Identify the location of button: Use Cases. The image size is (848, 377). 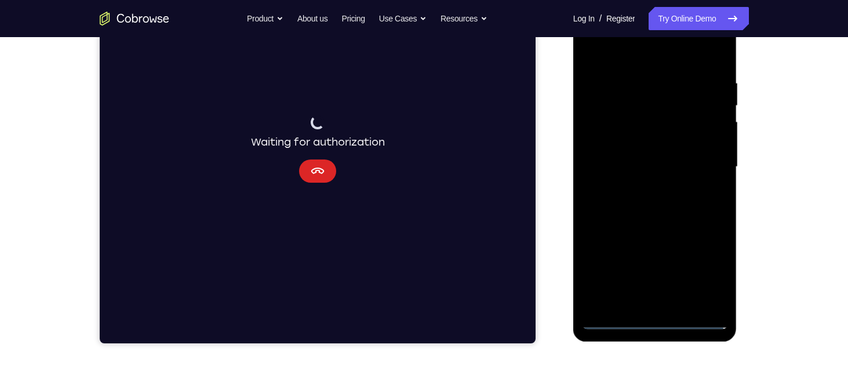
(403, 19).